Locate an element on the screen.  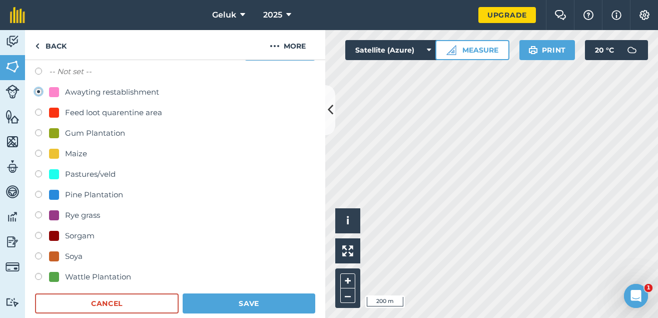
a: Back is located at coordinates (51, 45).